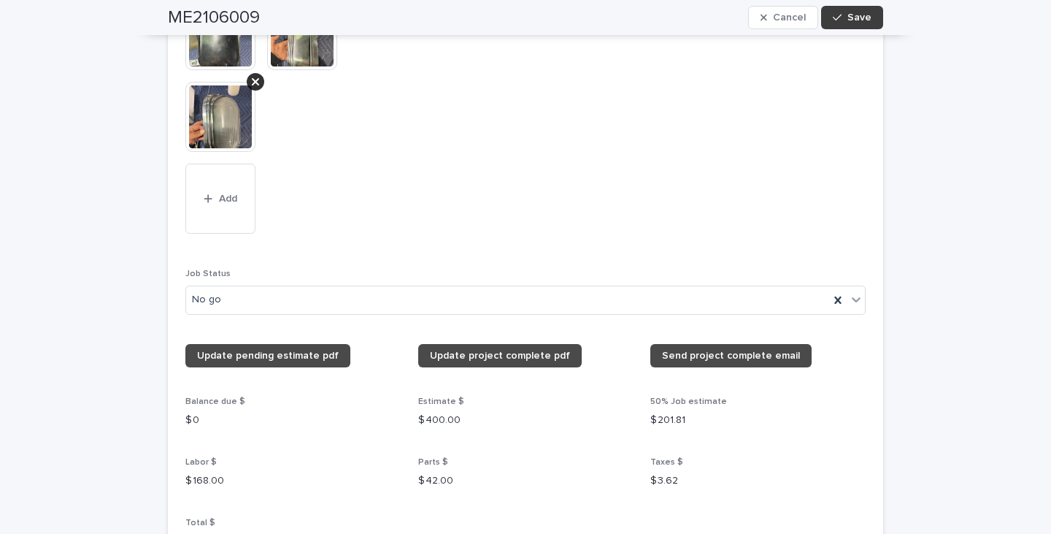 Image resolution: width=1051 pixels, height=534 pixels. I want to click on a: Send project complete email, so click(731, 356).